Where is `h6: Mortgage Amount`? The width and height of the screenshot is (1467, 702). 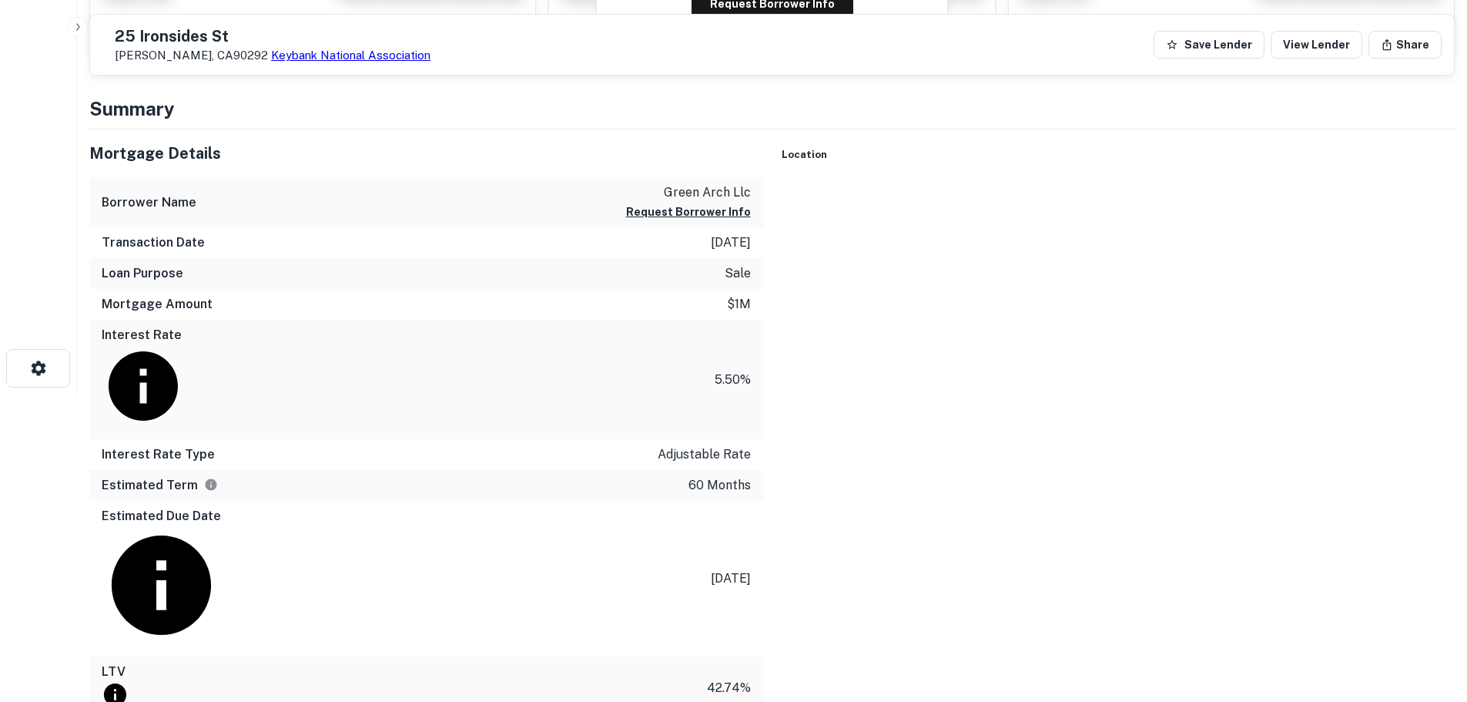
h6: Mortgage Amount is located at coordinates (157, 304).